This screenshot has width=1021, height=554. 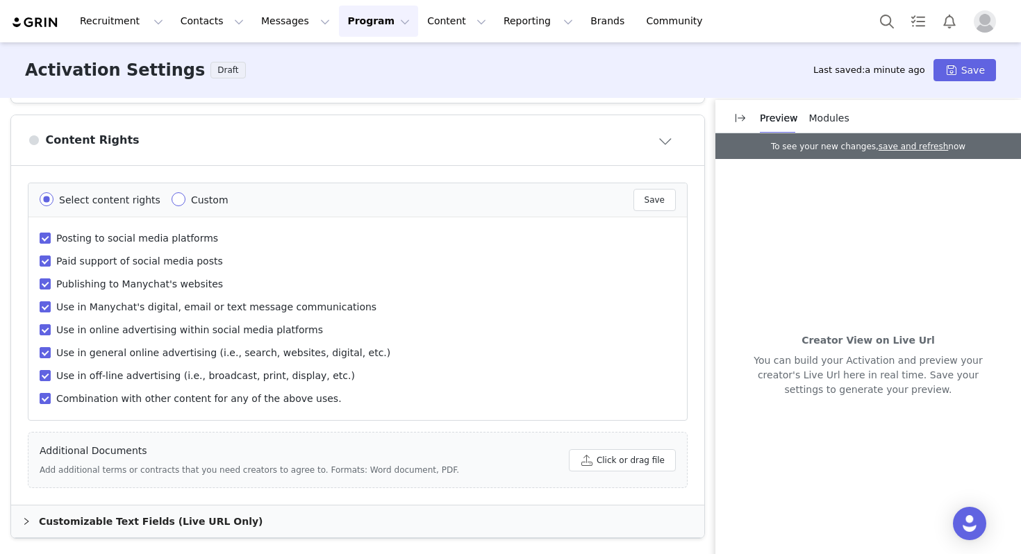 What do you see at coordinates (122, 21) in the screenshot?
I see `button: Recruitment` at bounding box center [122, 21].